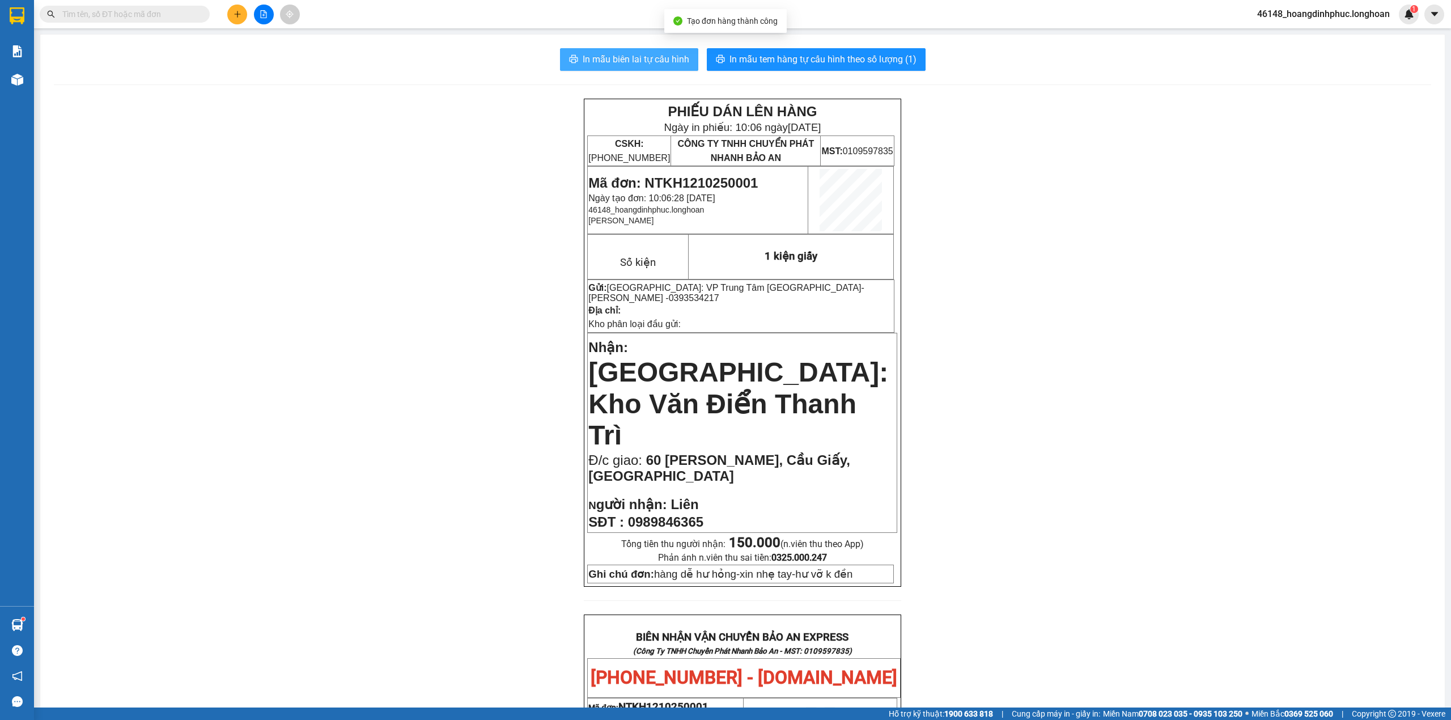 Image resolution: width=1451 pixels, height=720 pixels. What do you see at coordinates (606, 522) in the screenshot?
I see `strong: SĐT :` at bounding box center [606, 522].